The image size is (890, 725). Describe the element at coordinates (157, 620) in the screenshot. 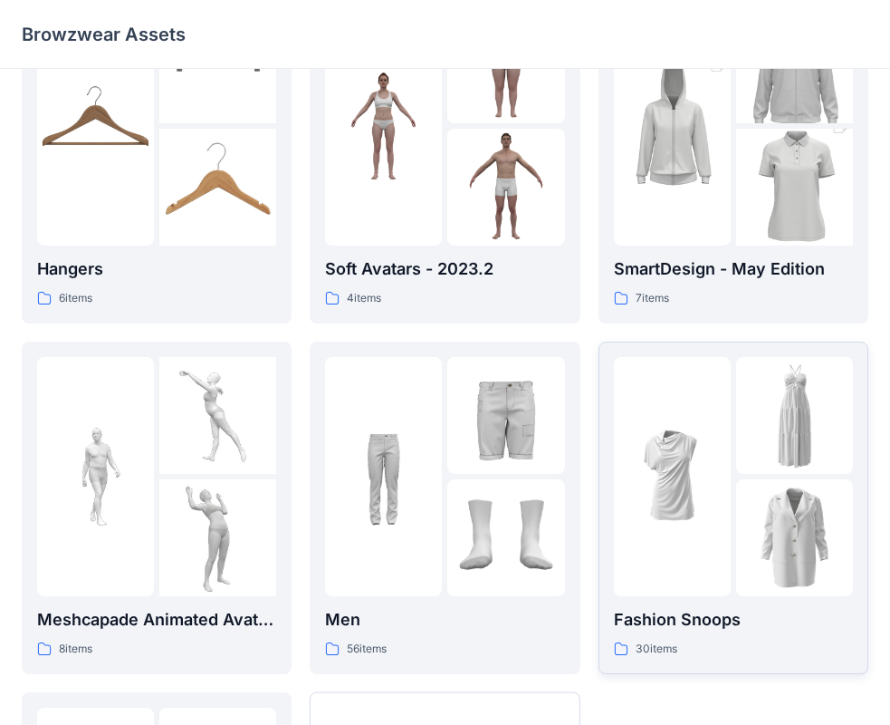

I see `p: Meshcapade Animated Avatars` at that location.